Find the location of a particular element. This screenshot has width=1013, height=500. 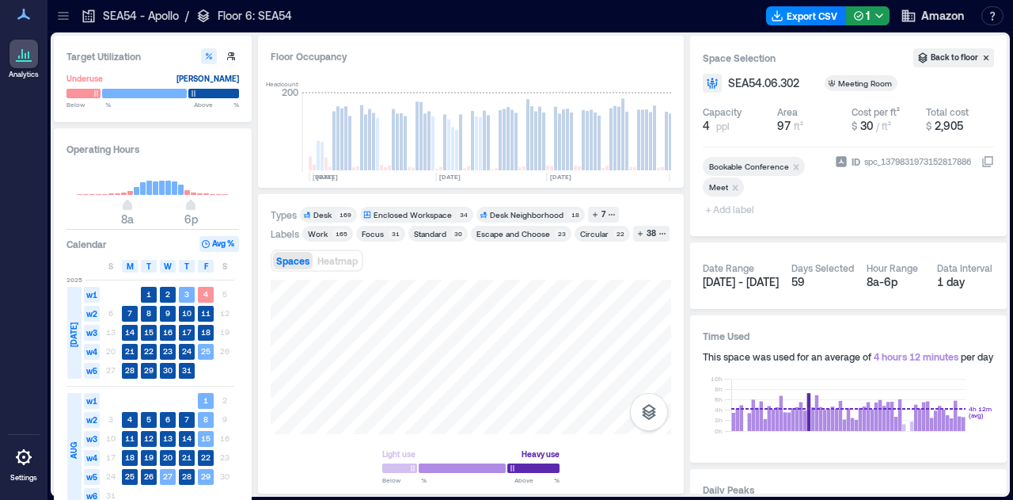

button: Export CSV is located at coordinates (807, 16).